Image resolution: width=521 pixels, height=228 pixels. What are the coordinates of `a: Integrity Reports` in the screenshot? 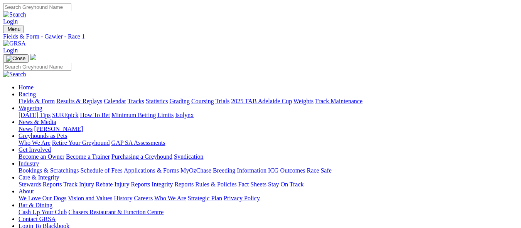 It's located at (173, 184).